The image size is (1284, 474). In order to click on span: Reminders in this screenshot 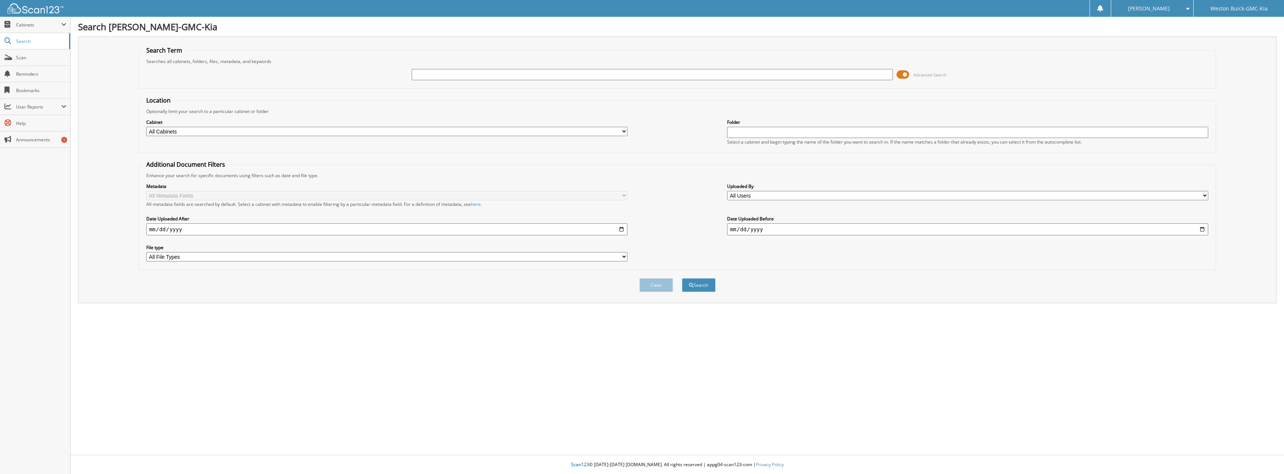, I will do `click(41, 74)`.